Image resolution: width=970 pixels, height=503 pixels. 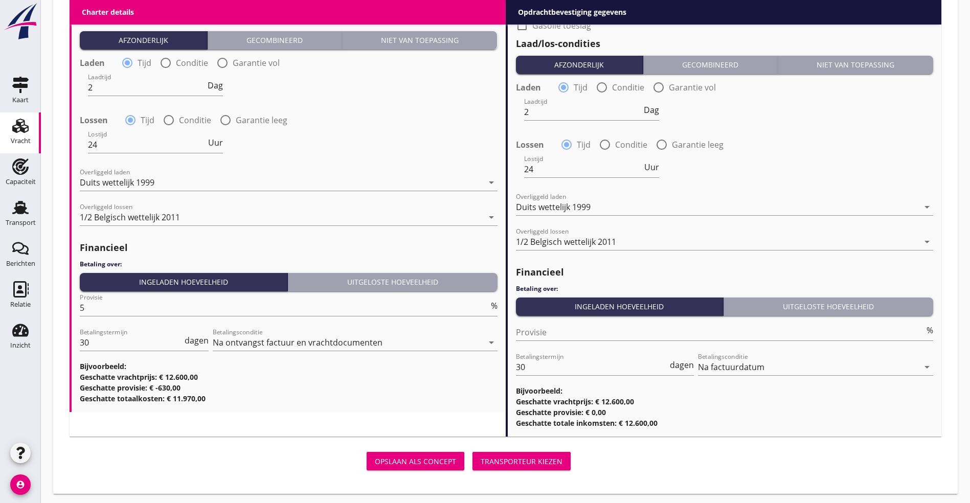 I want to click on div: Capaciteit, so click(x=20, y=182).